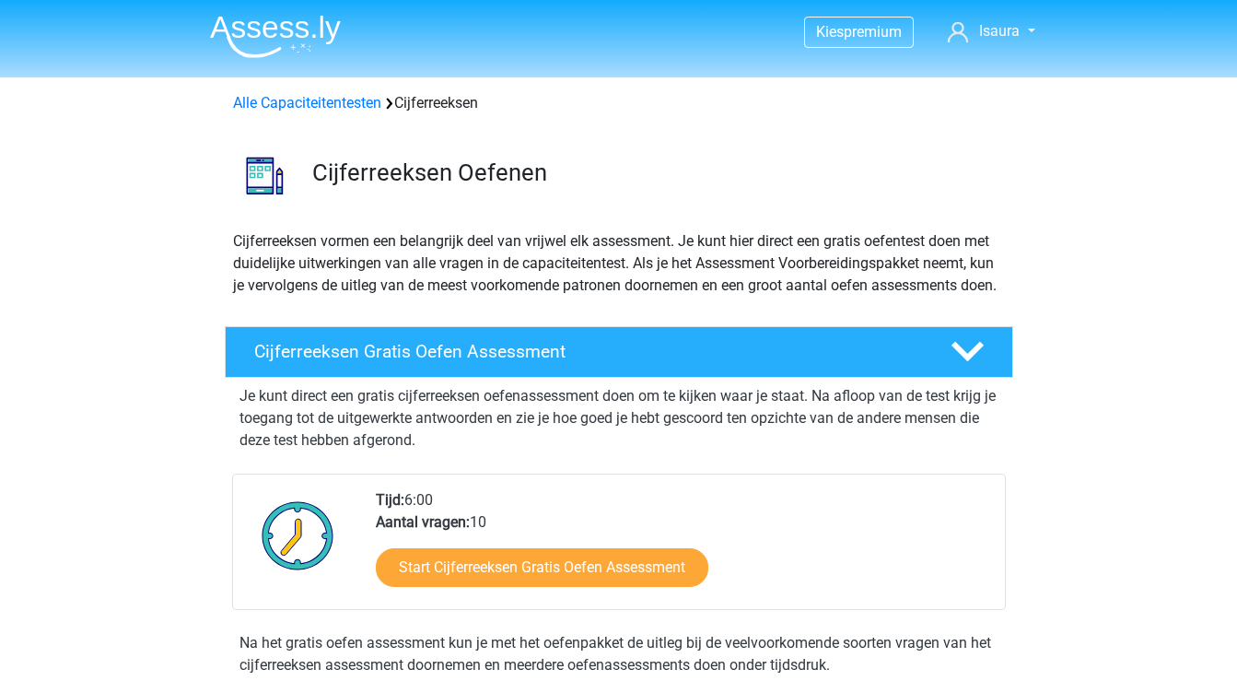 The width and height of the screenshot is (1237, 681). Describe the element at coordinates (264, 175) in the screenshot. I see `img: cijferreeksen` at that location.